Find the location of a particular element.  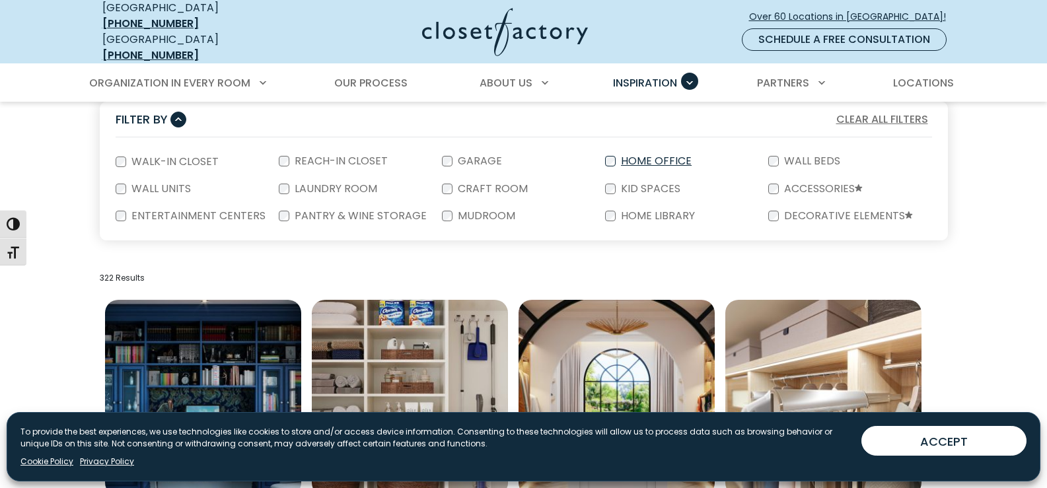

span: Locations is located at coordinates (923, 83).